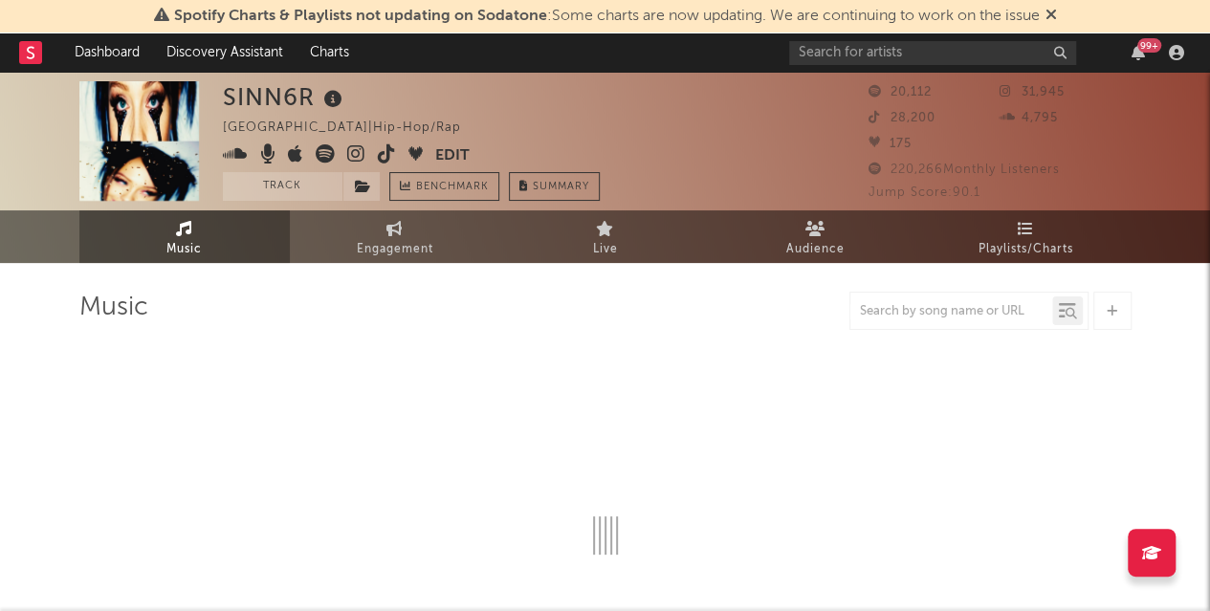  What do you see at coordinates (606, 16) in the screenshot?
I see `span: : Some charts are now updating. We are continuing to work on the issue` at bounding box center [606, 16].